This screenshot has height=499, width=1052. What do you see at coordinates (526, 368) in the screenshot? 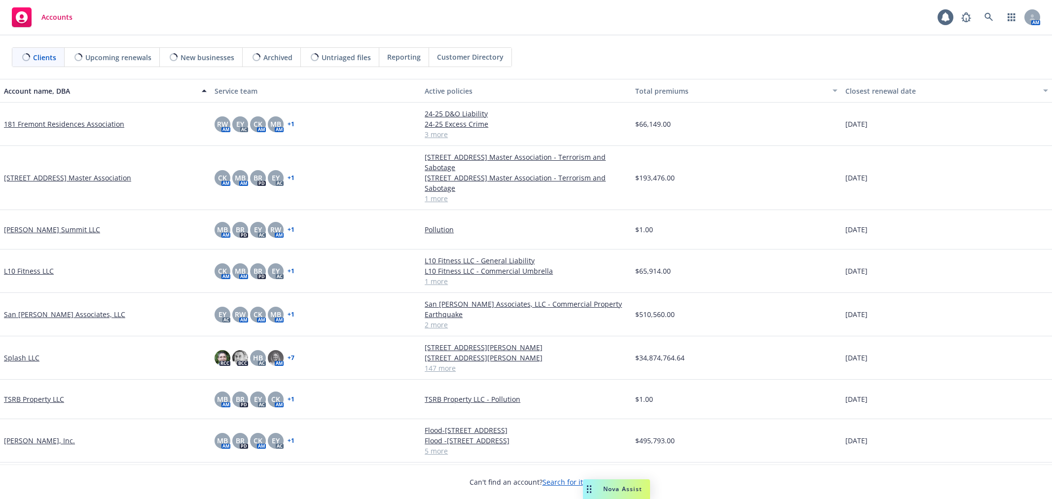
I see `a: 147 more` at bounding box center [526, 368].